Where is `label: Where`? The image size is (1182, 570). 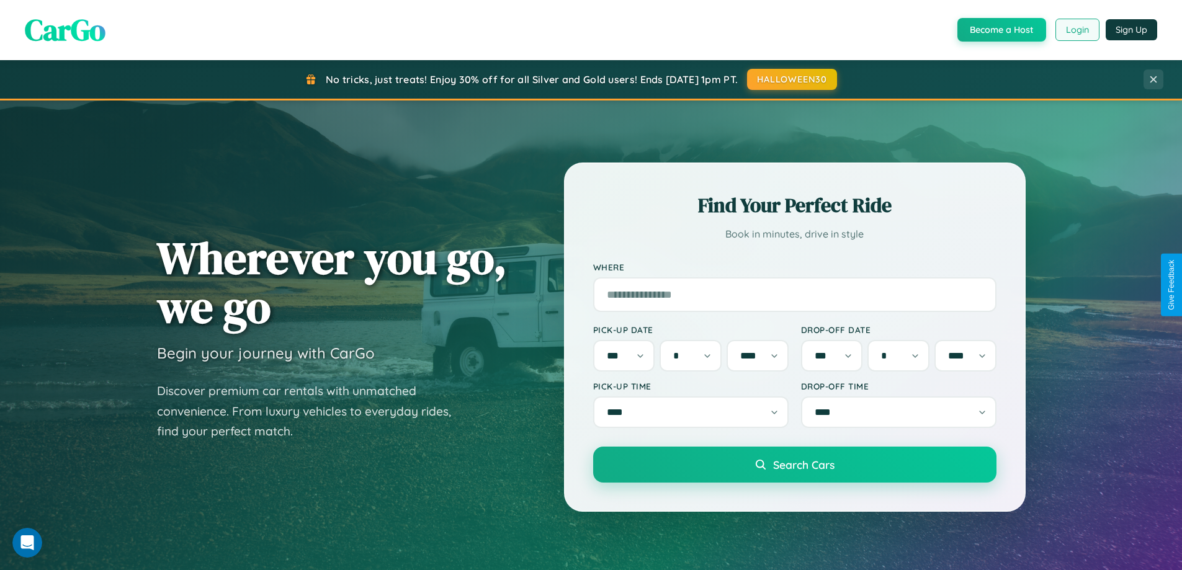 label: Where is located at coordinates (795, 267).